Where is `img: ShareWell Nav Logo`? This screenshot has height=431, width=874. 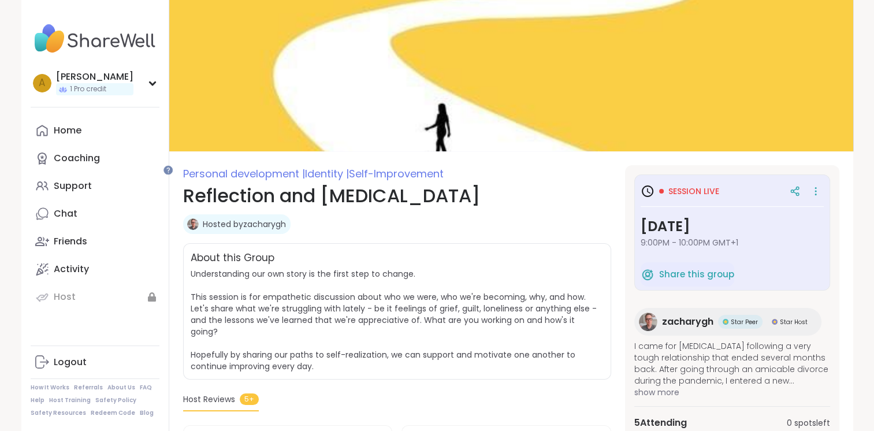 img: ShareWell Nav Logo is located at coordinates (95, 39).